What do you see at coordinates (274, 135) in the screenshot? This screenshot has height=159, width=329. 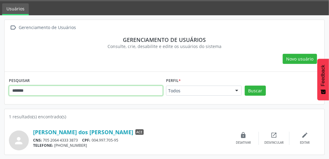 I see `i: open_in_new` at bounding box center [274, 135].